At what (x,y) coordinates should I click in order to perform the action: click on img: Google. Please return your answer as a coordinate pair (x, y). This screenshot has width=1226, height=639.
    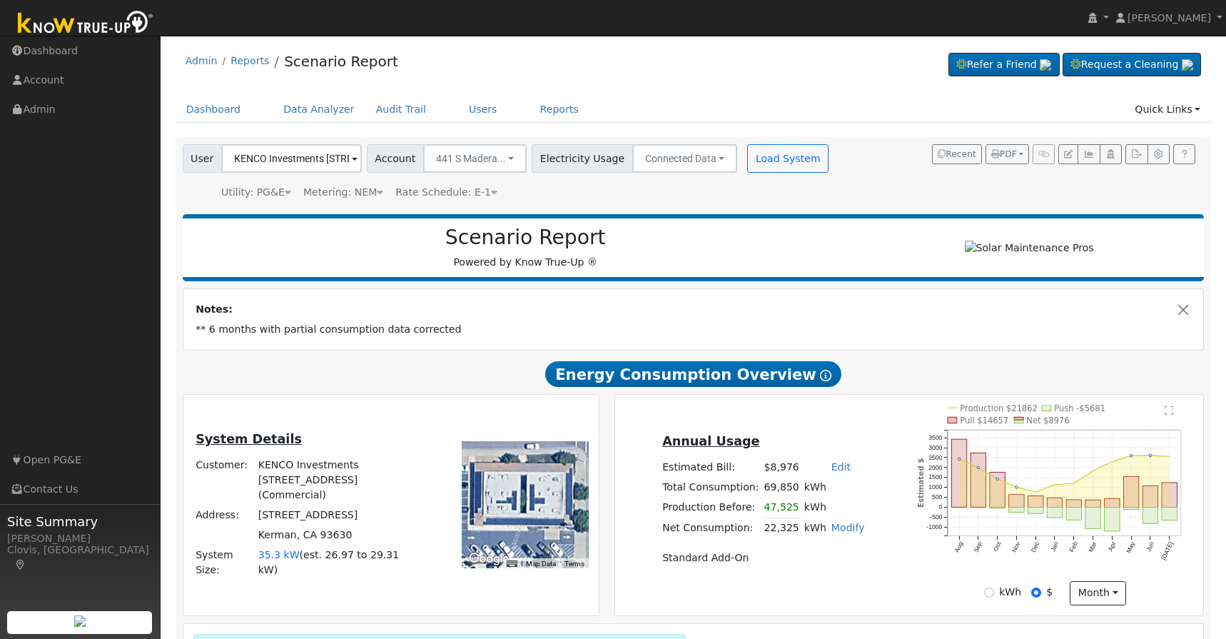
    Looking at the image, I should click on (489, 559).